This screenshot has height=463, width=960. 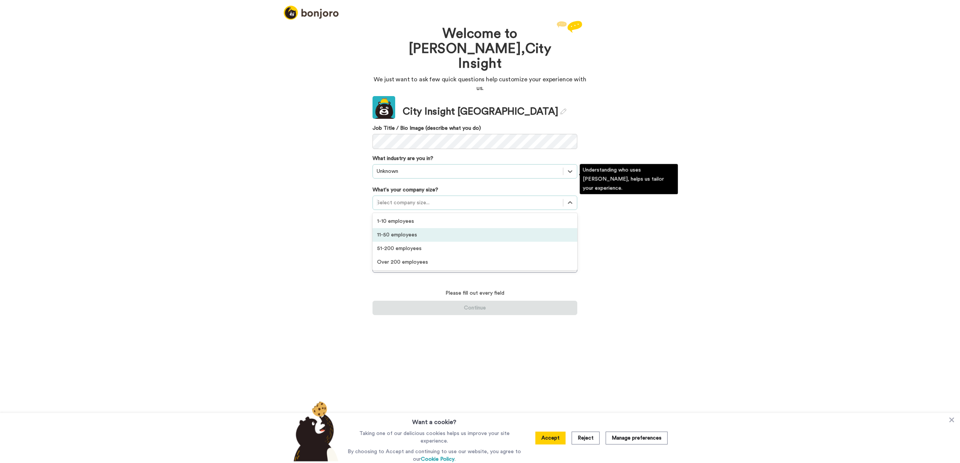 I want to click on p: By choosing to Accept and continuing to use our website, you agree to our ., so click(x=434, y=455).